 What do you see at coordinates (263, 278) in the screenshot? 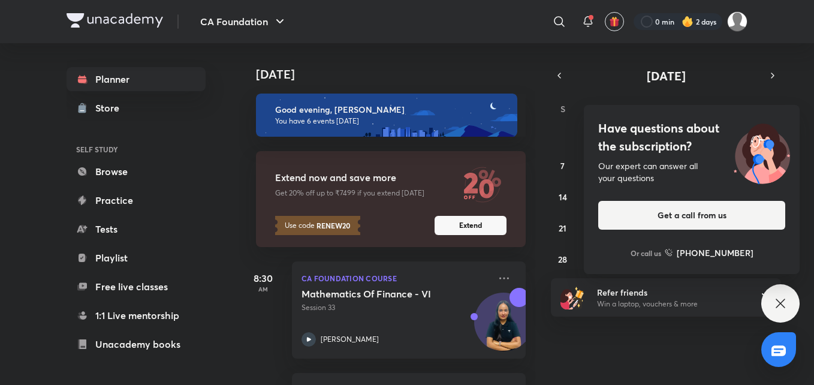
I see `h5: 8:30` at bounding box center [263, 278].